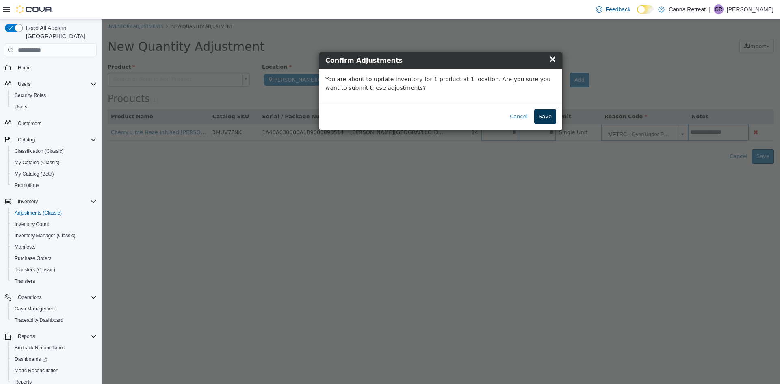 The height and width of the screenshot is (384, 780). Describe the element at coordinates (21, 107) in the screenshot. I see `a: Users` at that location.